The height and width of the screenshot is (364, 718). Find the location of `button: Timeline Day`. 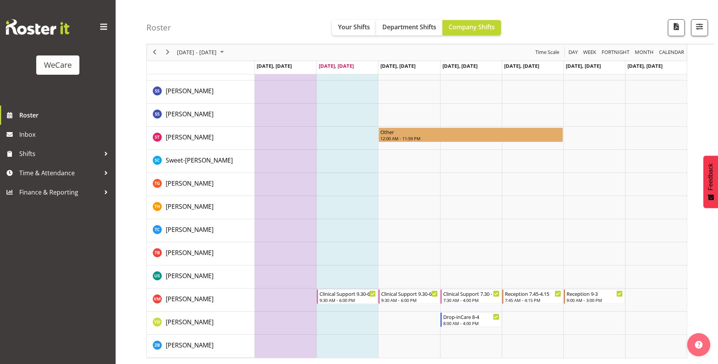

button: Timeline Day is located at coordinates (573, 52).